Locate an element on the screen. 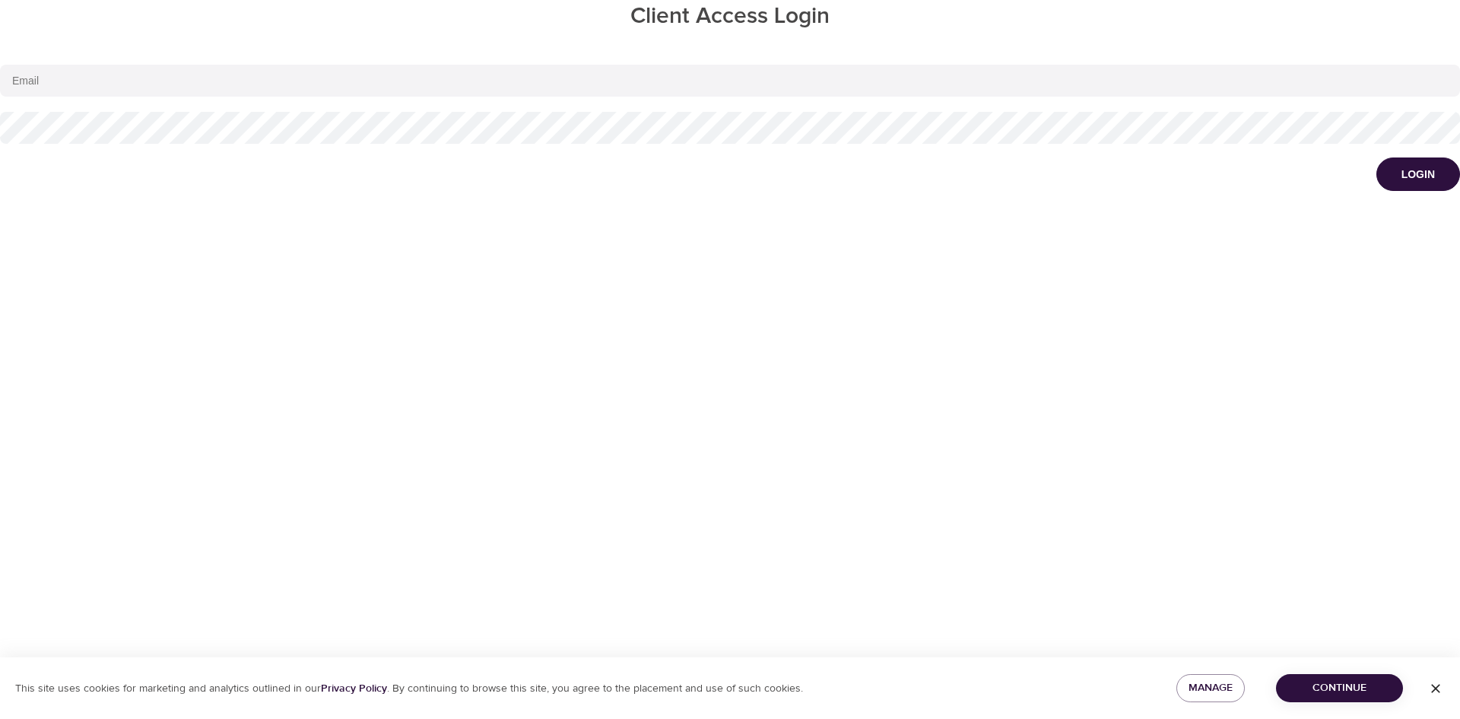  div: Login is located at coordinates (1418, 174).